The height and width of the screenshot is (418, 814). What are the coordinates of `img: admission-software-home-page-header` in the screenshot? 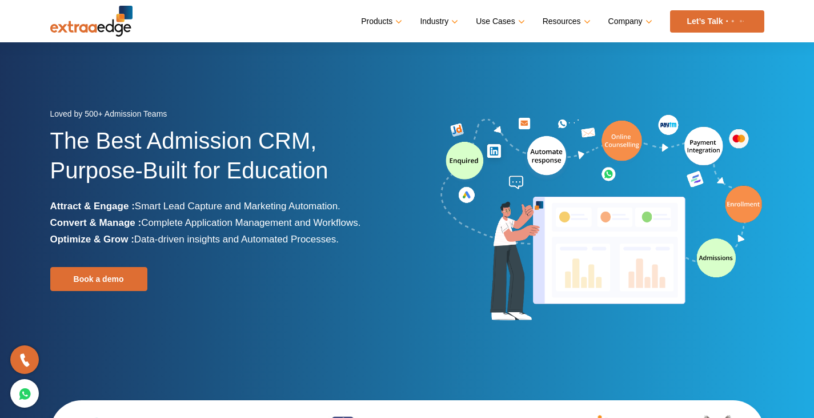 It's located at (602, 218).